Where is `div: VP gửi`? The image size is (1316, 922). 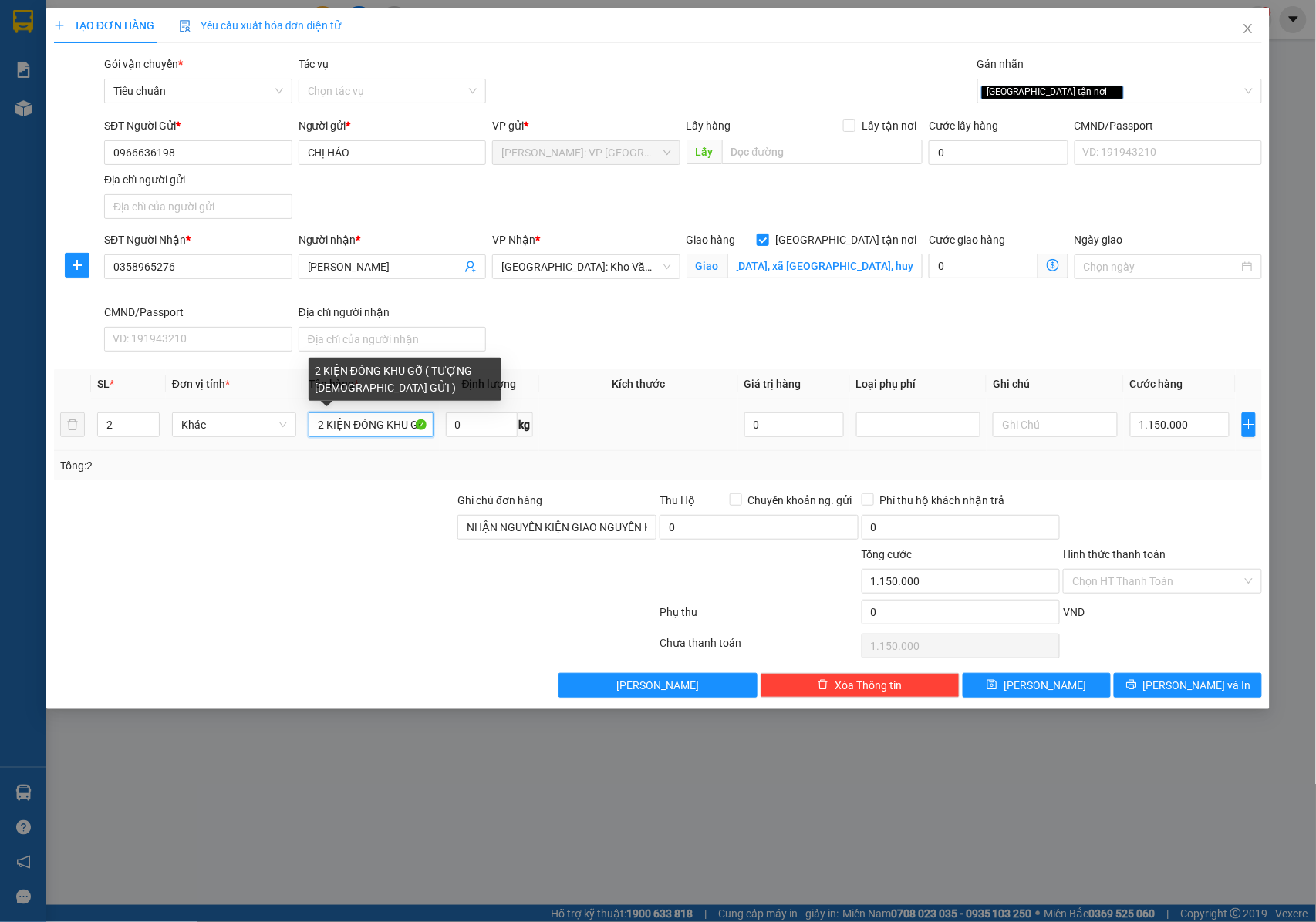
div: VP gửi is located at coordinates (586, 126).